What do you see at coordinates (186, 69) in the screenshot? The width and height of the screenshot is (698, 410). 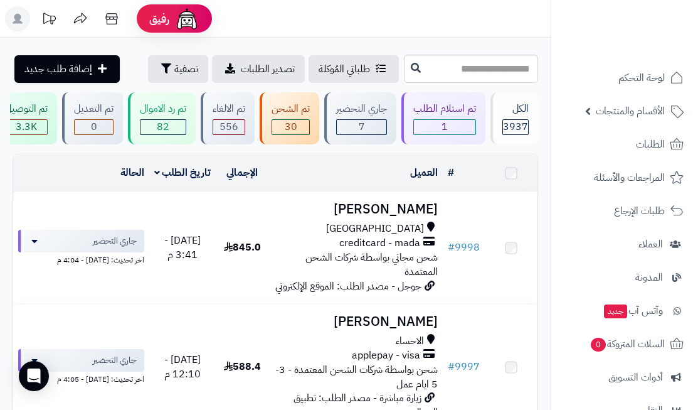 I see `span: تصفية` at bounding box center [186, 69].